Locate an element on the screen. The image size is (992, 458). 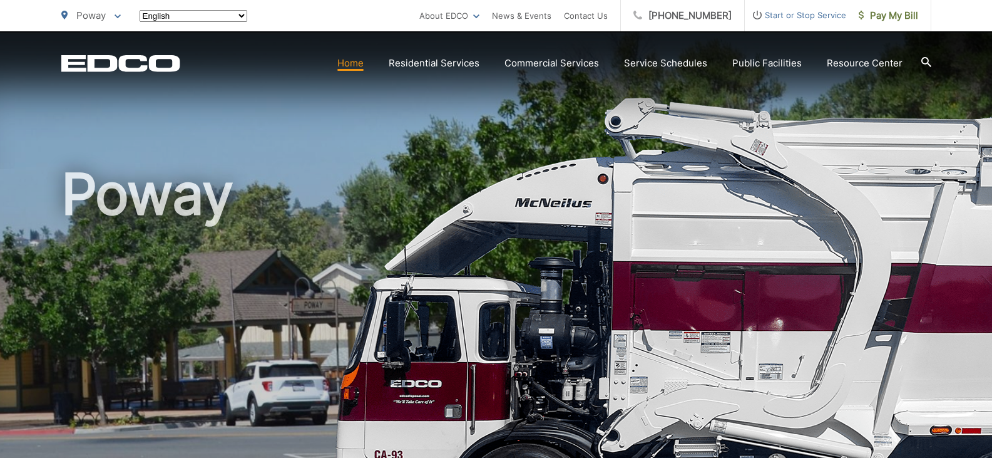
span: Pay My Bill is located at coordinates (888, 16).